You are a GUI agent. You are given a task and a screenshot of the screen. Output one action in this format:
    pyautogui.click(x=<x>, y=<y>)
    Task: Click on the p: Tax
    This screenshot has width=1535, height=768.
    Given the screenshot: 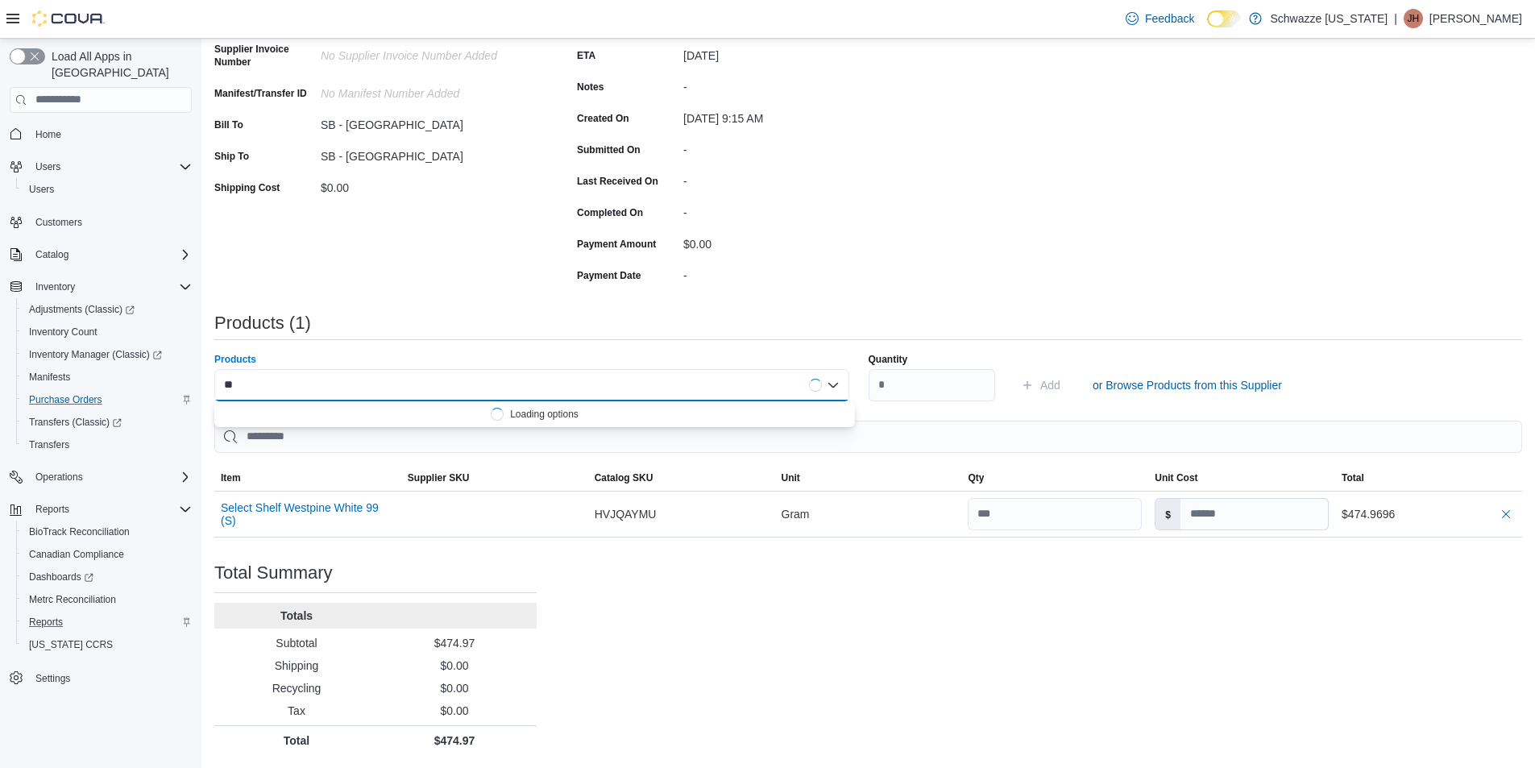 What is the action you would take?
    pyautogui.click(x=297, y=711)
    